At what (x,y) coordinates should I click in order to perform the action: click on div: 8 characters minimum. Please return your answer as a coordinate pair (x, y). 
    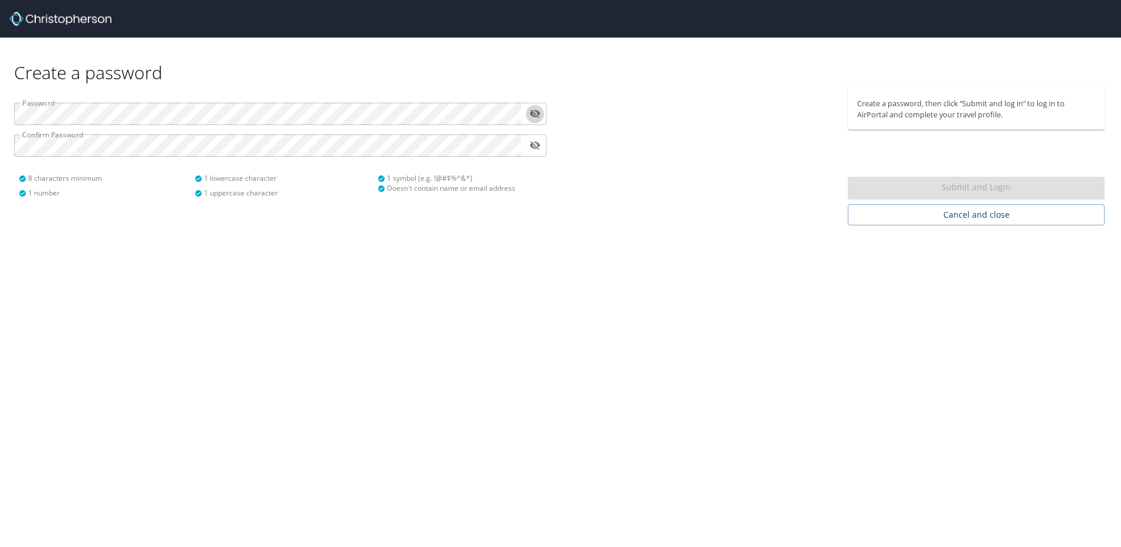
    Looking at the image, I should click on (107, 178).